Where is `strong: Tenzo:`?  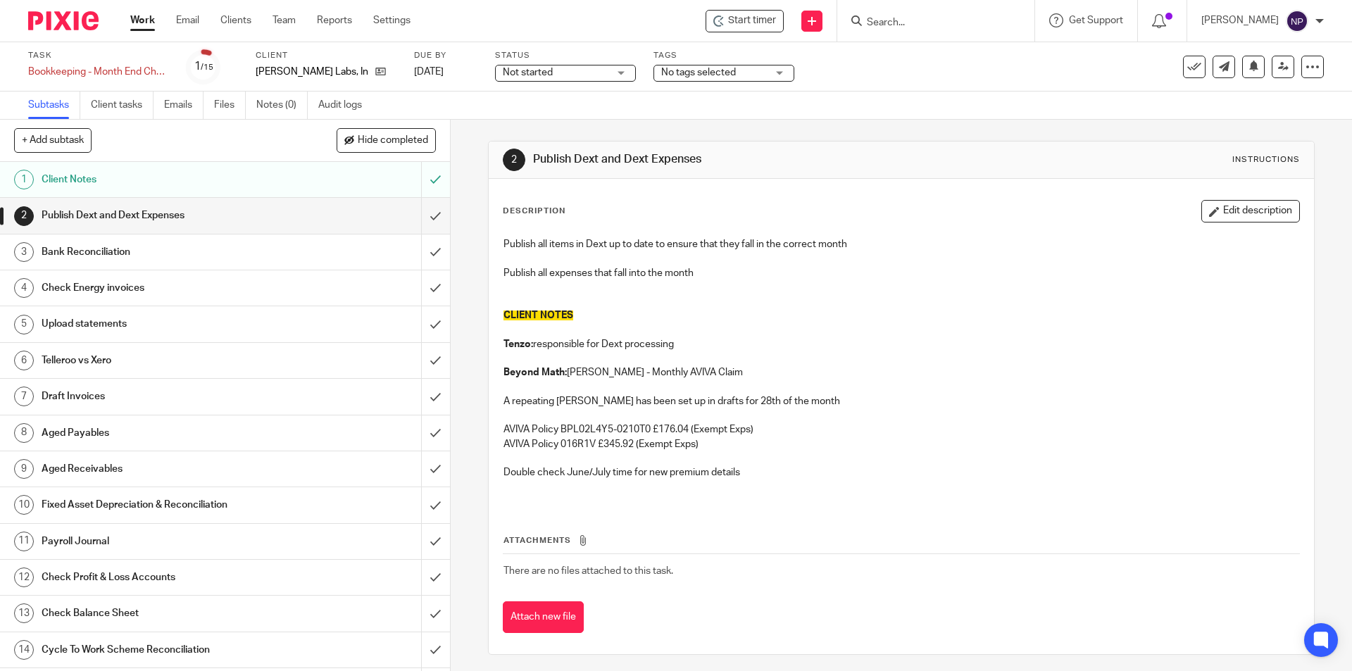
strong: Tenzo: is located at coordinates (518, 344).